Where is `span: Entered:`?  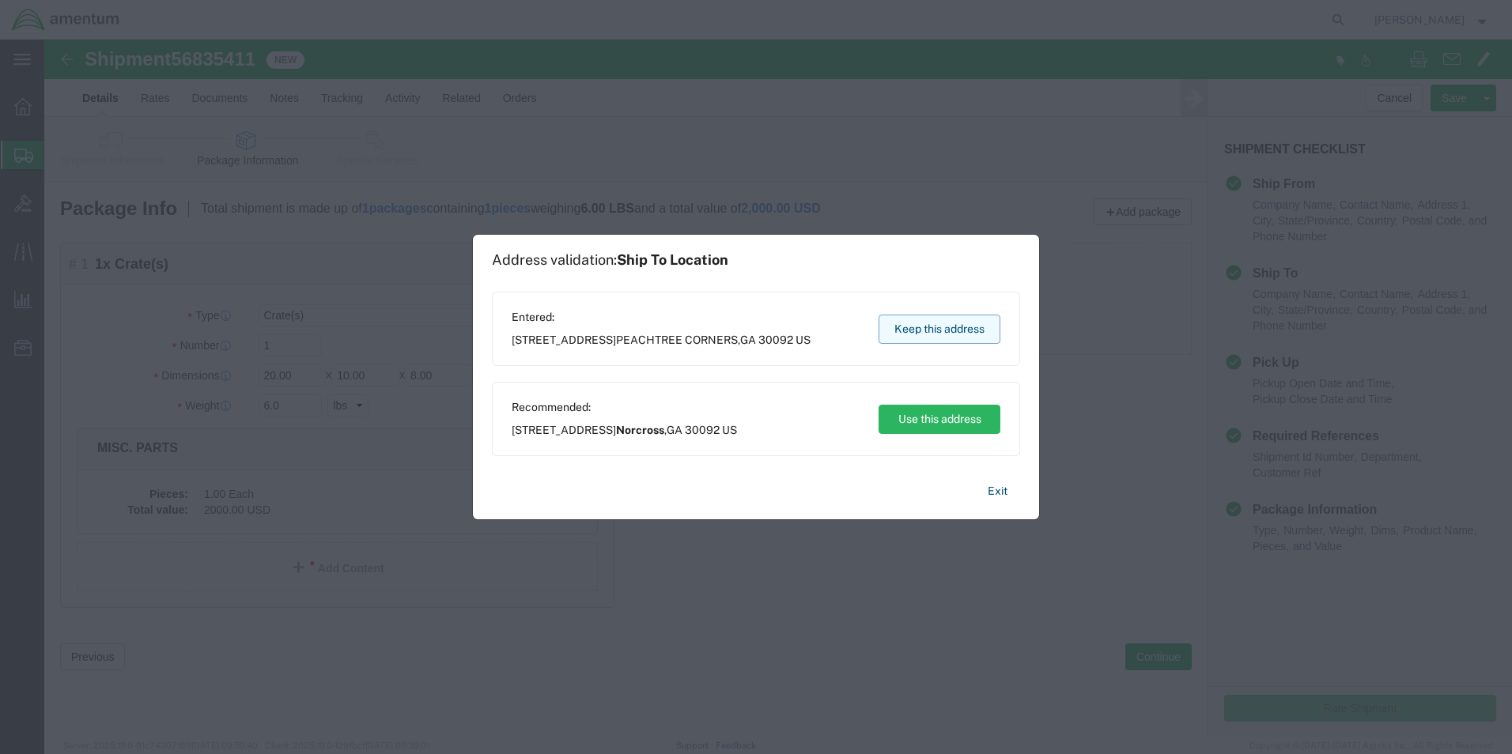 span: Entered: is located at coordinates (661, 317).